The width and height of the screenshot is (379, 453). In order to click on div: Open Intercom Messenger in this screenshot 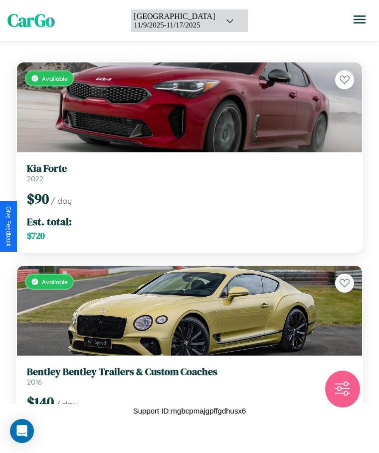, I will do `click(22, 431)`.